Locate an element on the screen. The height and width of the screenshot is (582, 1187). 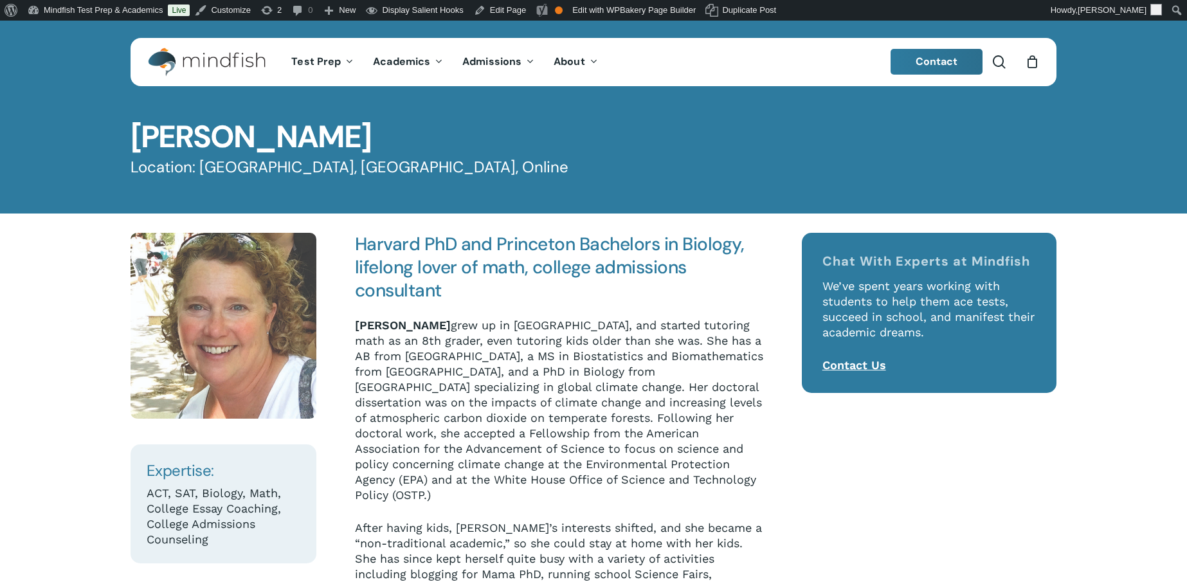
img: susan is located at coordinates (223, 325).